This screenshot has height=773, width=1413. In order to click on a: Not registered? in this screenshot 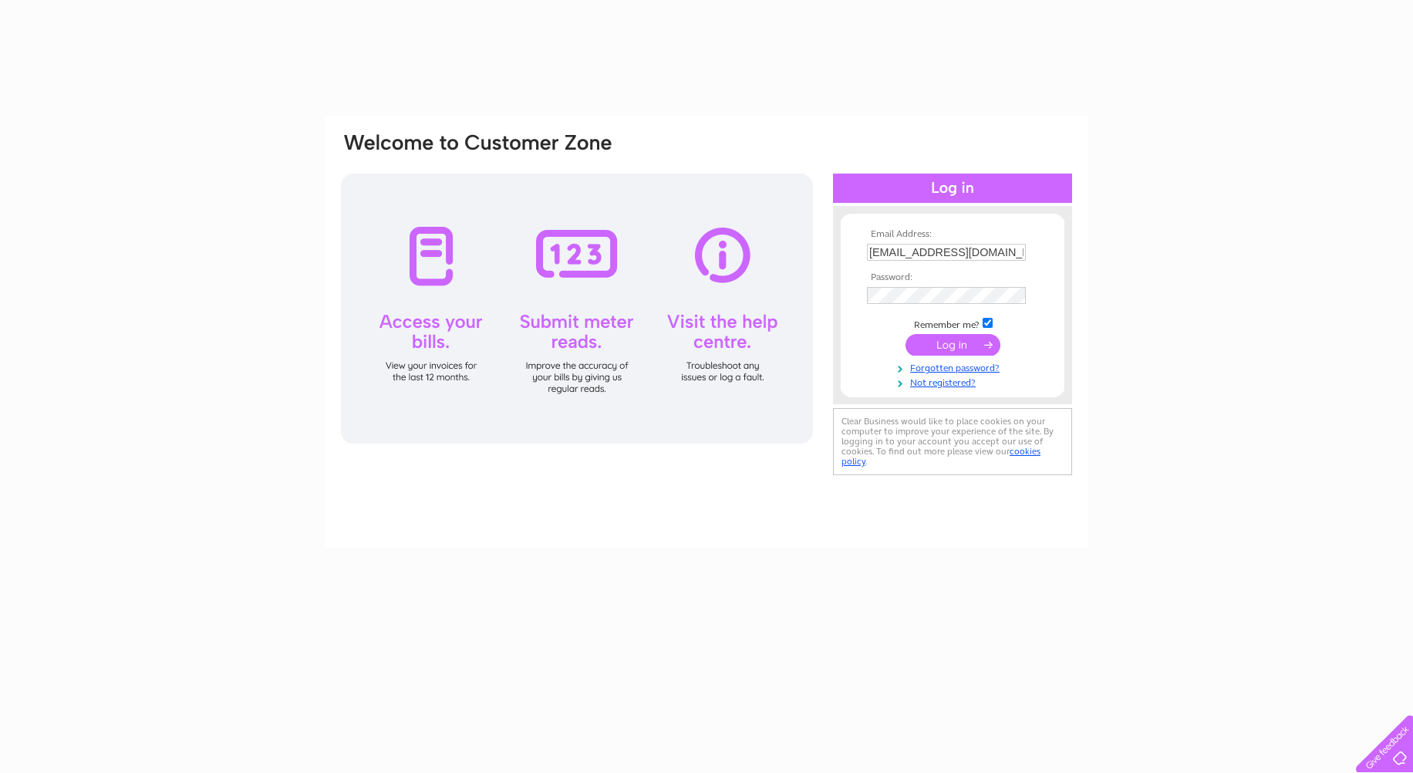, I will do `click(954, 381)`.